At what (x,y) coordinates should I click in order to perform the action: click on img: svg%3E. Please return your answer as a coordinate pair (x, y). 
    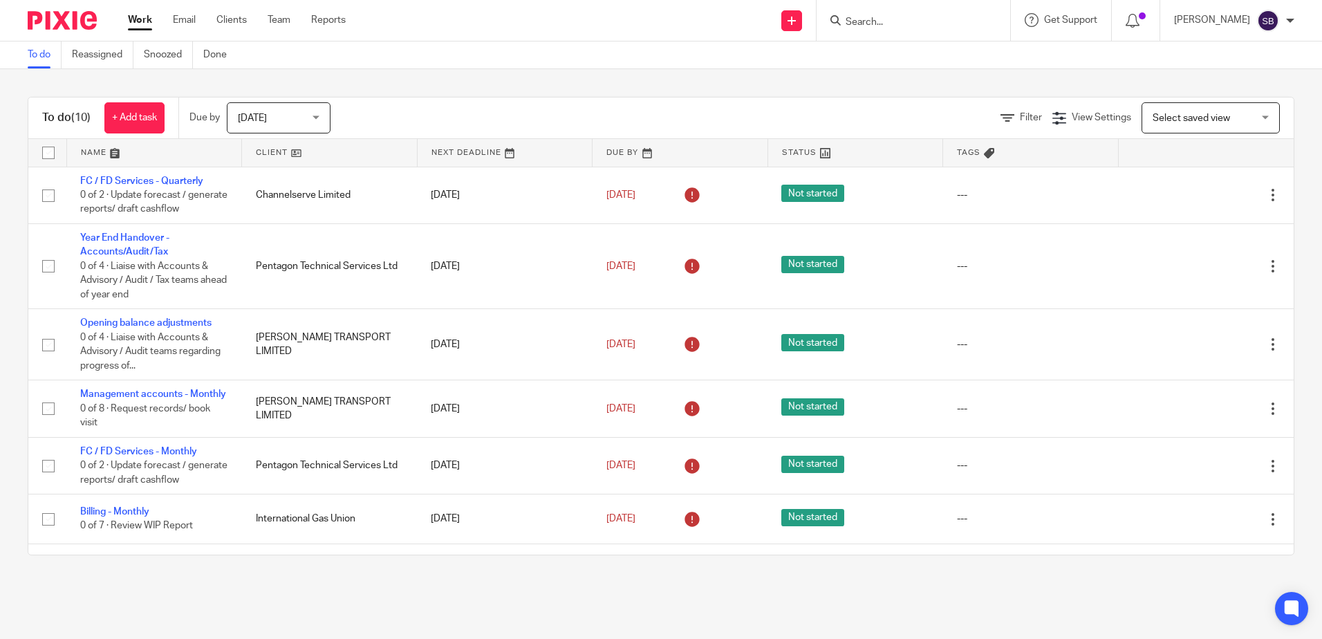
    Looking at the image, I should click on (1268, 21).